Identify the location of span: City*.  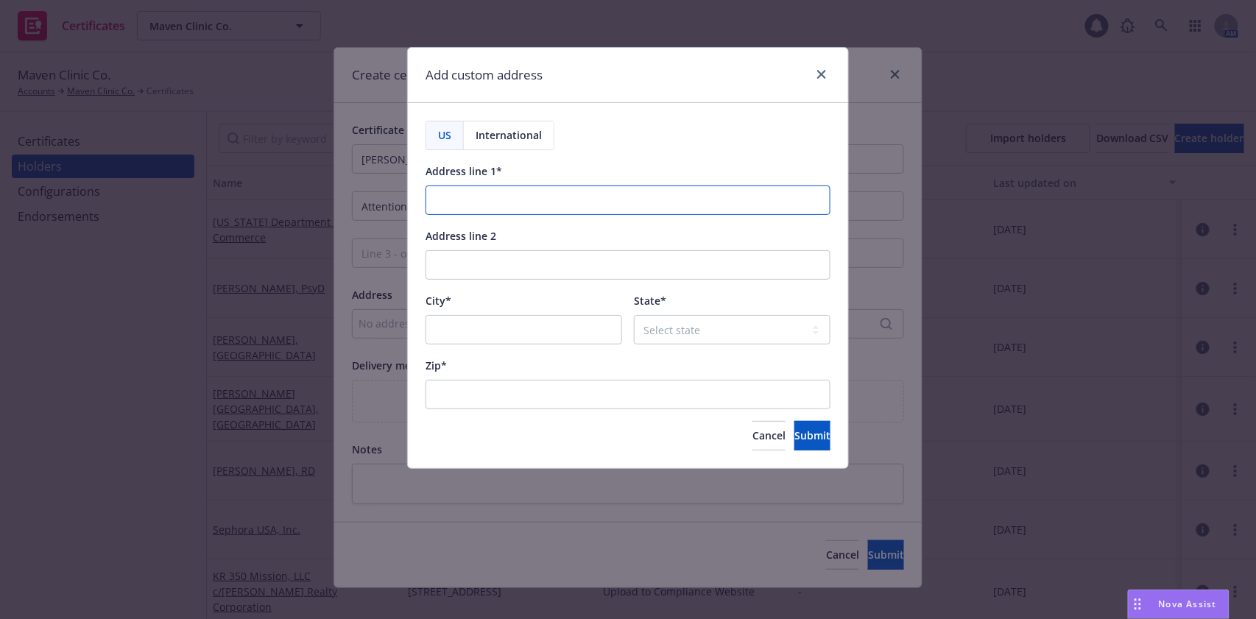
(438, 300).